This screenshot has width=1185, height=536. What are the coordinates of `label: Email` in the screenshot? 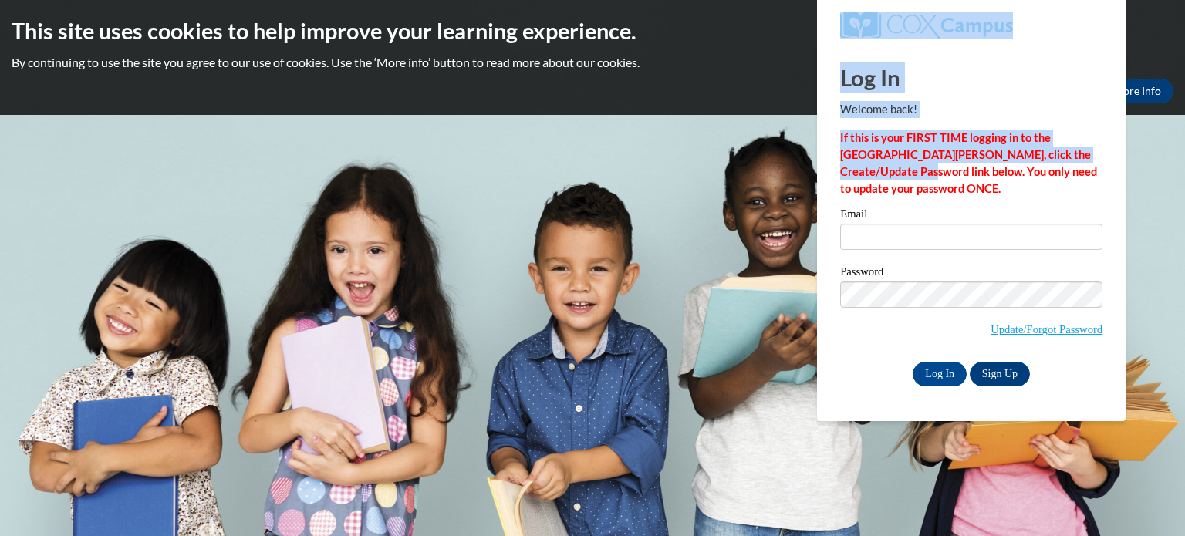 It's located at (971, 216).